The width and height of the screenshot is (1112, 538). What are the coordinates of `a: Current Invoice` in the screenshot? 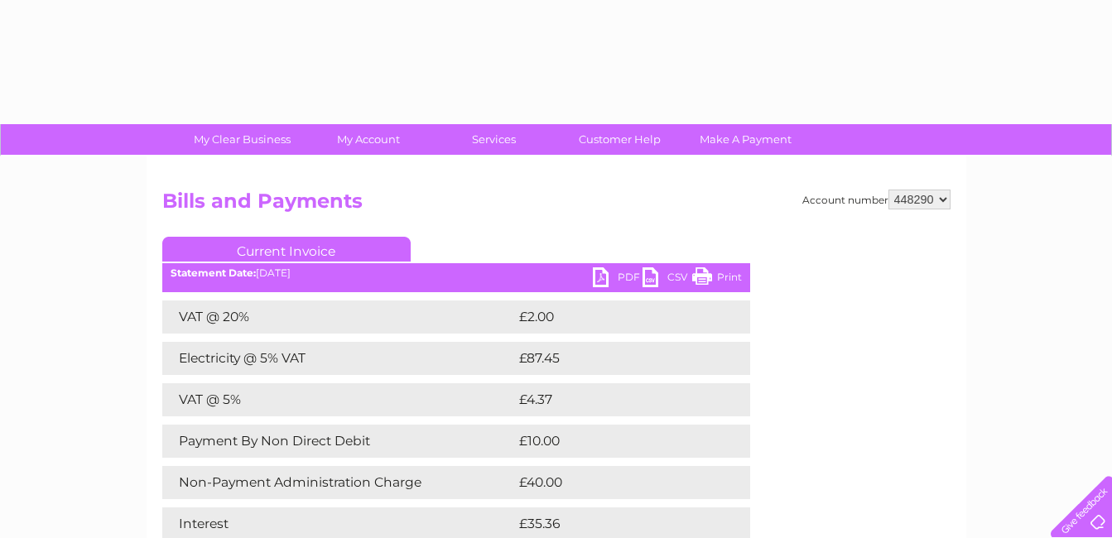 It's located at (286, 249).